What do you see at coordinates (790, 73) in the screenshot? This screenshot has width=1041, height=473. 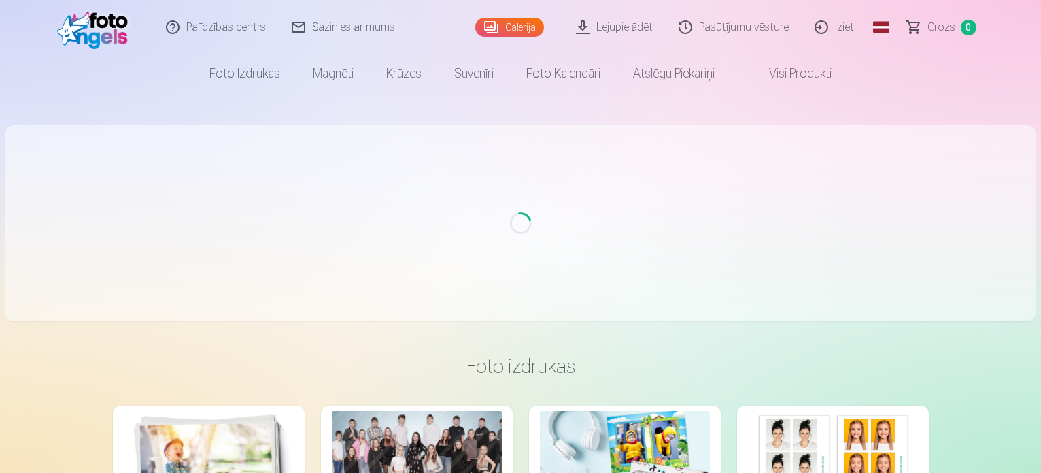 I see `a: Visi produkti` at bounding box center [790, 73].